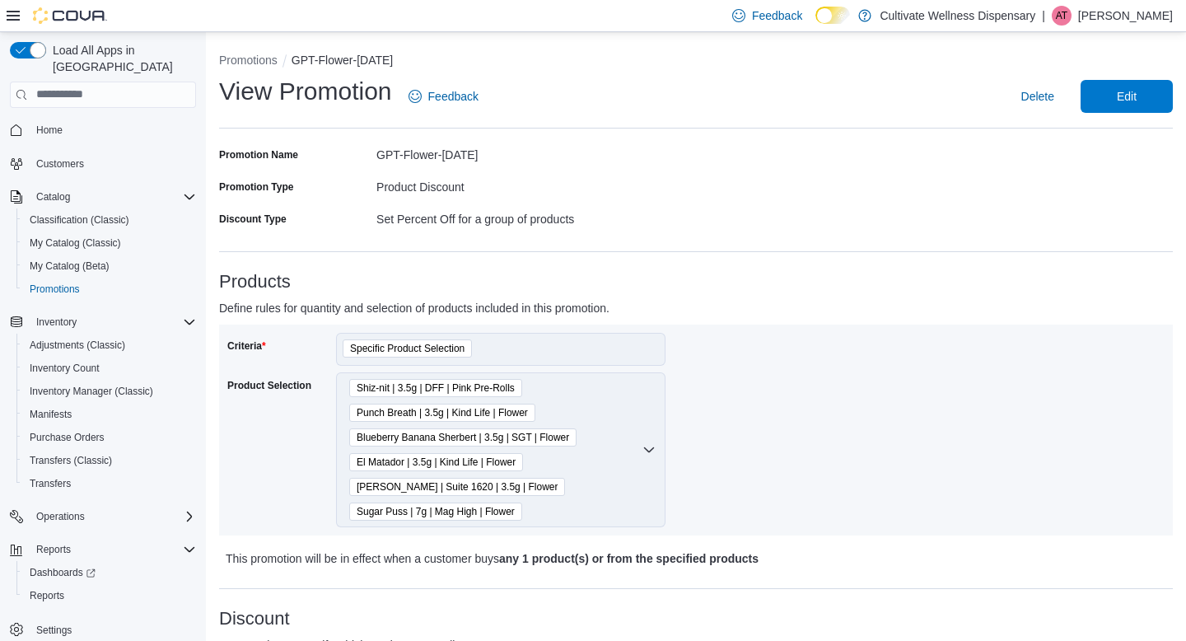 This screenshot has height=641, width=1186. Describe the element at coordinates (248, 60) in the screenshot. I see `button: Promotions` at that location.